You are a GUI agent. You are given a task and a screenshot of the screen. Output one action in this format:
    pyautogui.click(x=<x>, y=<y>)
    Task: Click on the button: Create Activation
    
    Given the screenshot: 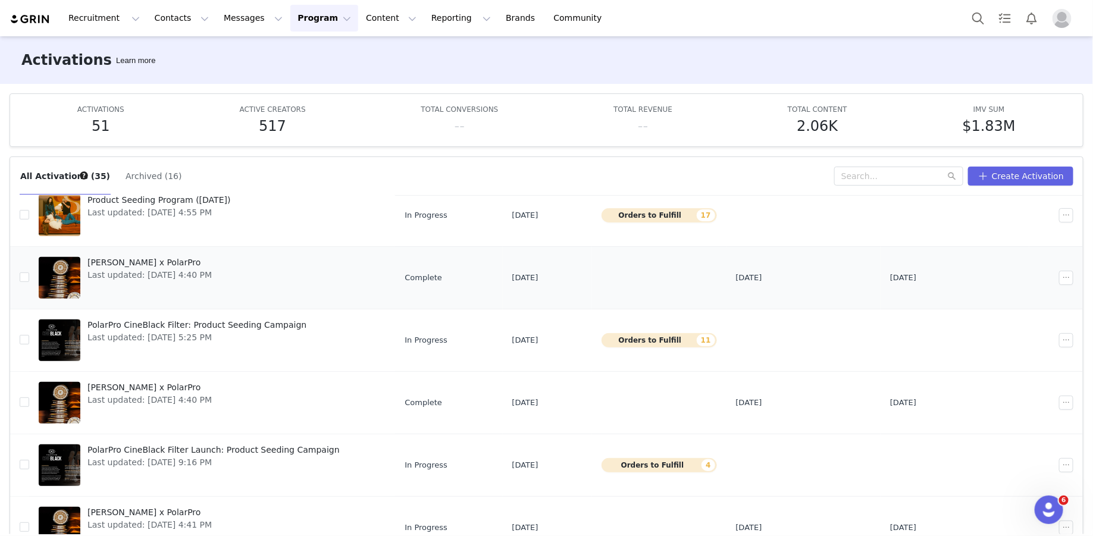 What is the action you would take?
    pyautogui.click(x=1020, y=176)
    